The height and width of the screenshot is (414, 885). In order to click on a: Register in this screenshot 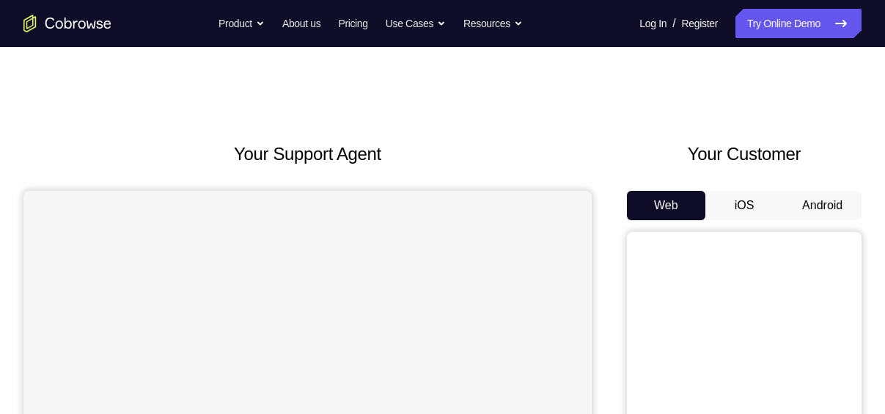, I will do `click(700, 23)`.